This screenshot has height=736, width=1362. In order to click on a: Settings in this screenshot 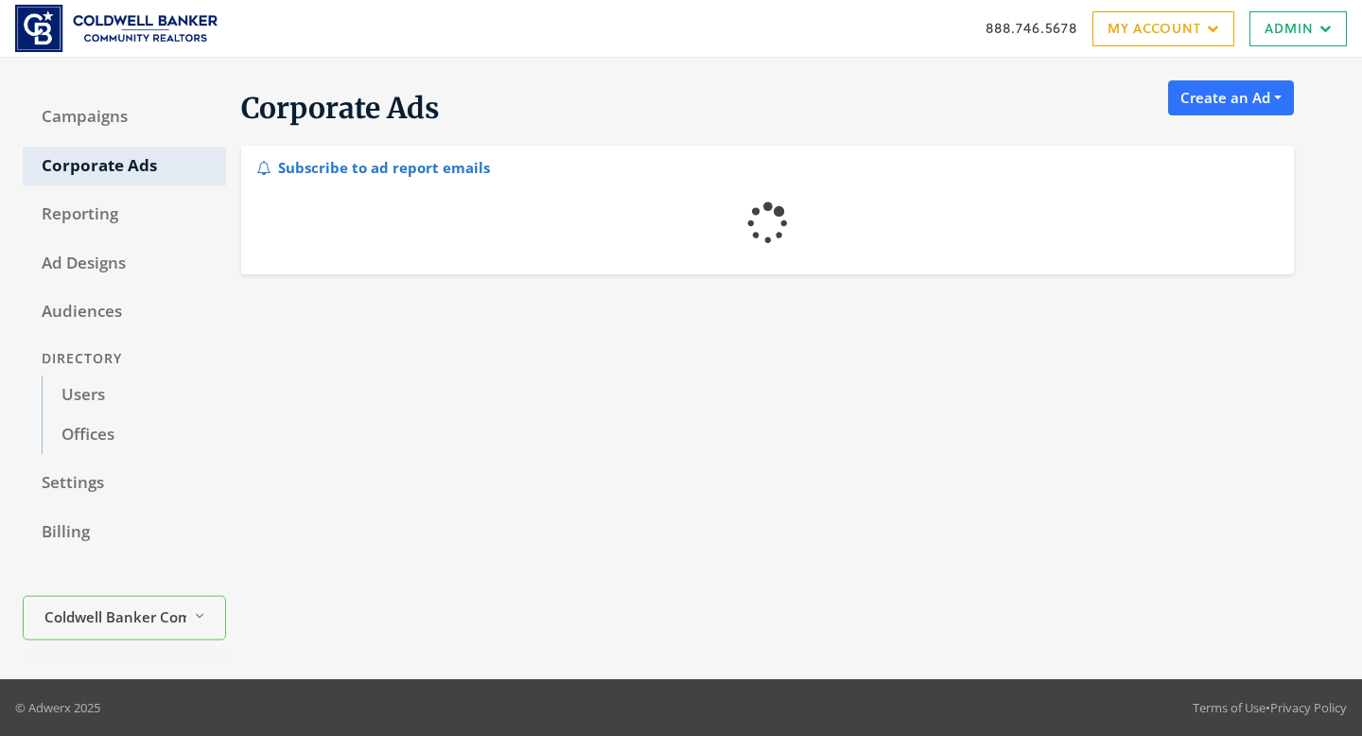, I will do `click(124, 483)`.